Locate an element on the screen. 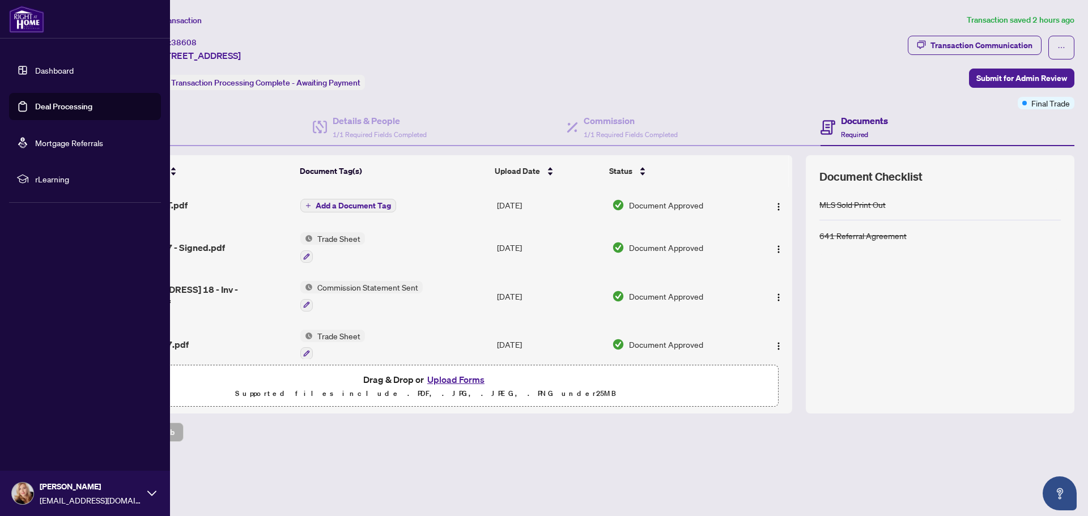 Image resolution: width=1088 pixels, height=516 pixels. h4: Commission is located at coordinates (630, 121).